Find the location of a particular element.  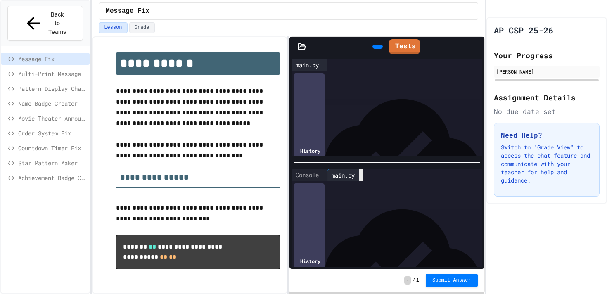

span: 1 is located at coordinates (418, 281).